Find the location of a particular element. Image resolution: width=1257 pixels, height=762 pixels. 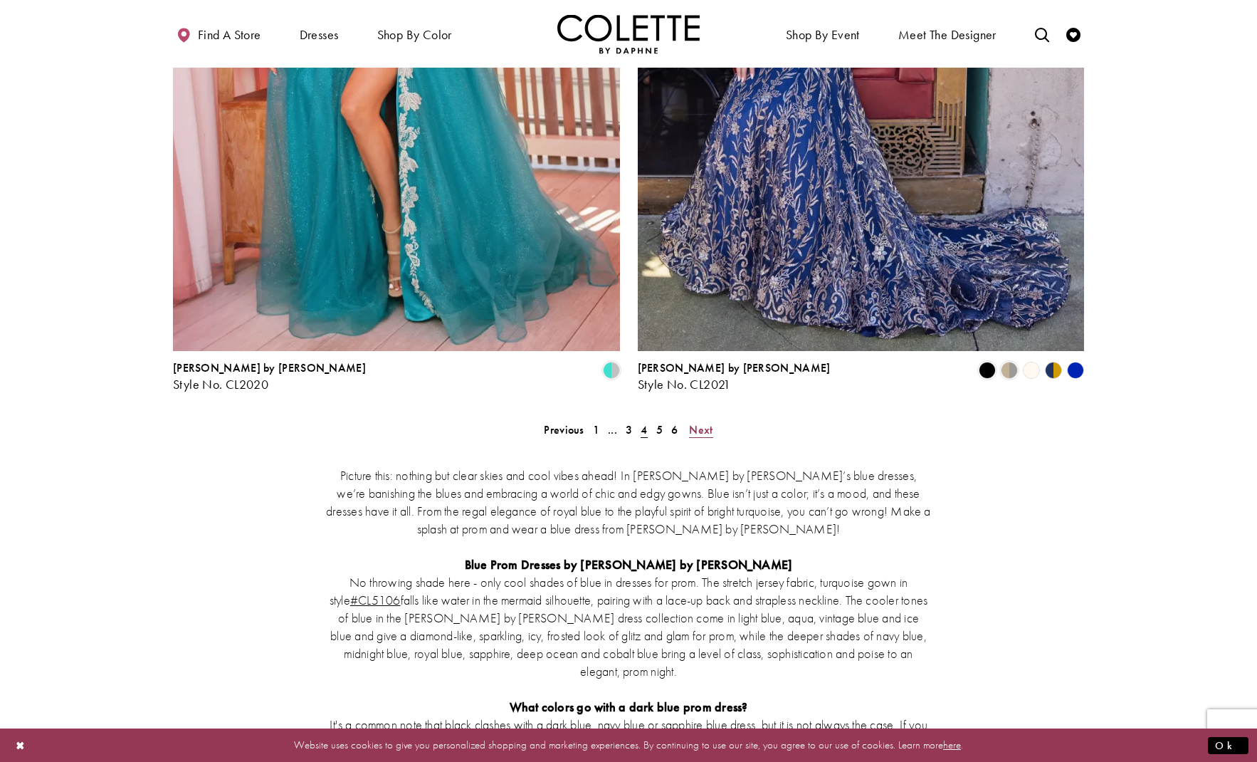

i: Diamond White is located at coordinates (1032, 370).